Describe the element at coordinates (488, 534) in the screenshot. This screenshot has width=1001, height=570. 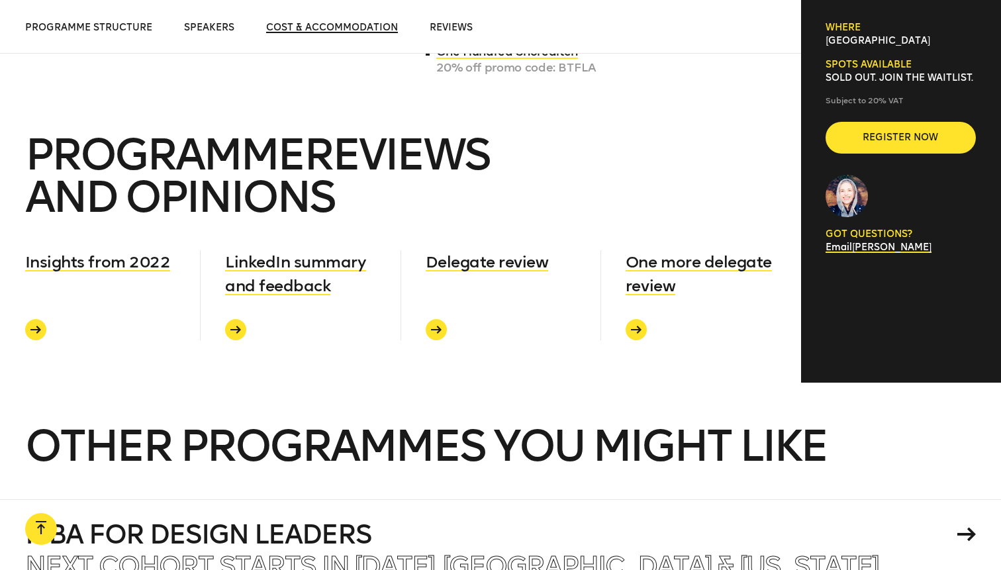
I see `h4: MBA for Design Leaders` at that location.